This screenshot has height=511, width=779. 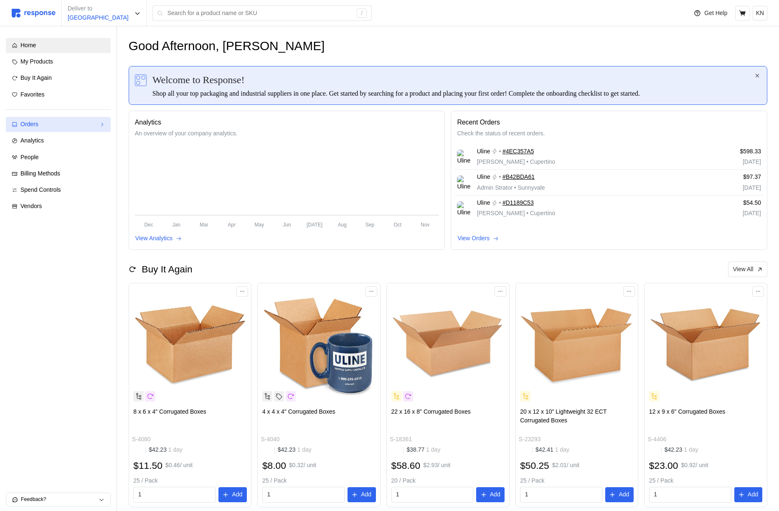 What do you see at coordinates (694, 465) in the screenshot?
I see `p: $0.92 / unit` at bounding box center [694, 465].